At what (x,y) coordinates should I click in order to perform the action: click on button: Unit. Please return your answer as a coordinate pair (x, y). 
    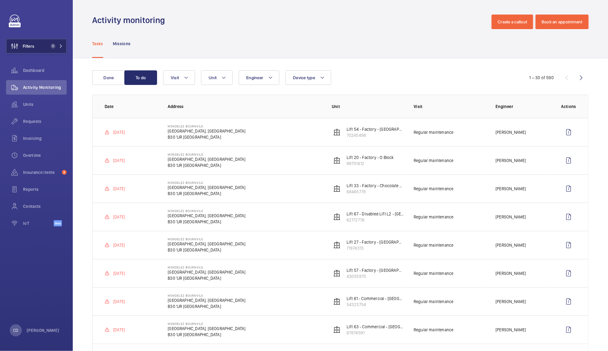
    Looking at the image, I should click on (217, 78).